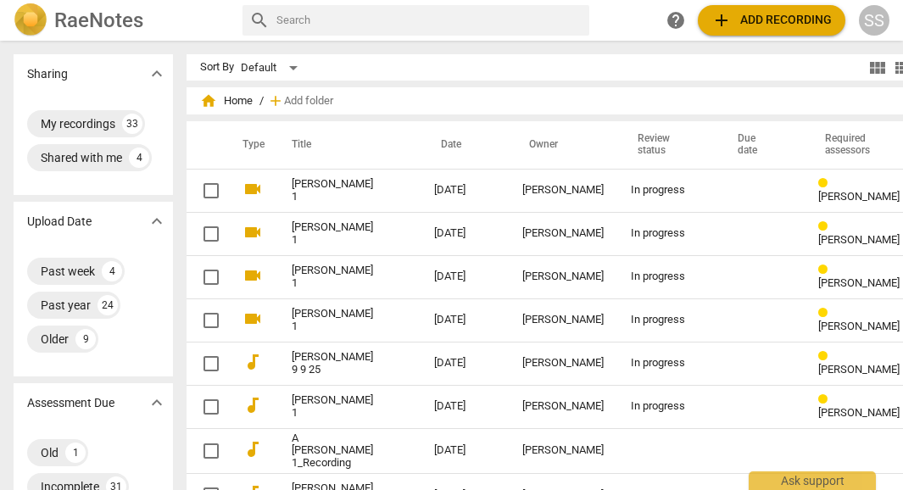 Image resolution: width=903 pixels, height=490 pixels. Describe the element at coordinates (772, 20) in the screenshot. I see `span: Add recording` at that location.